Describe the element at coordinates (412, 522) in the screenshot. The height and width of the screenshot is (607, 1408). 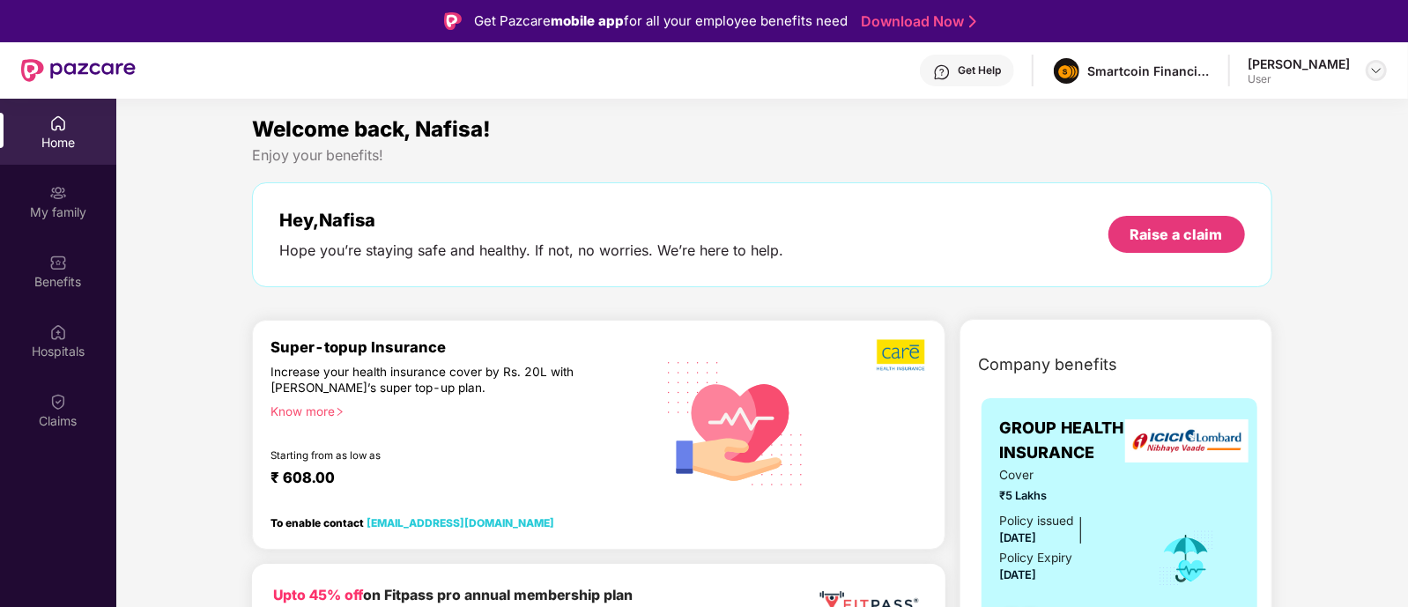
I see `div: To enable contact` at that location.